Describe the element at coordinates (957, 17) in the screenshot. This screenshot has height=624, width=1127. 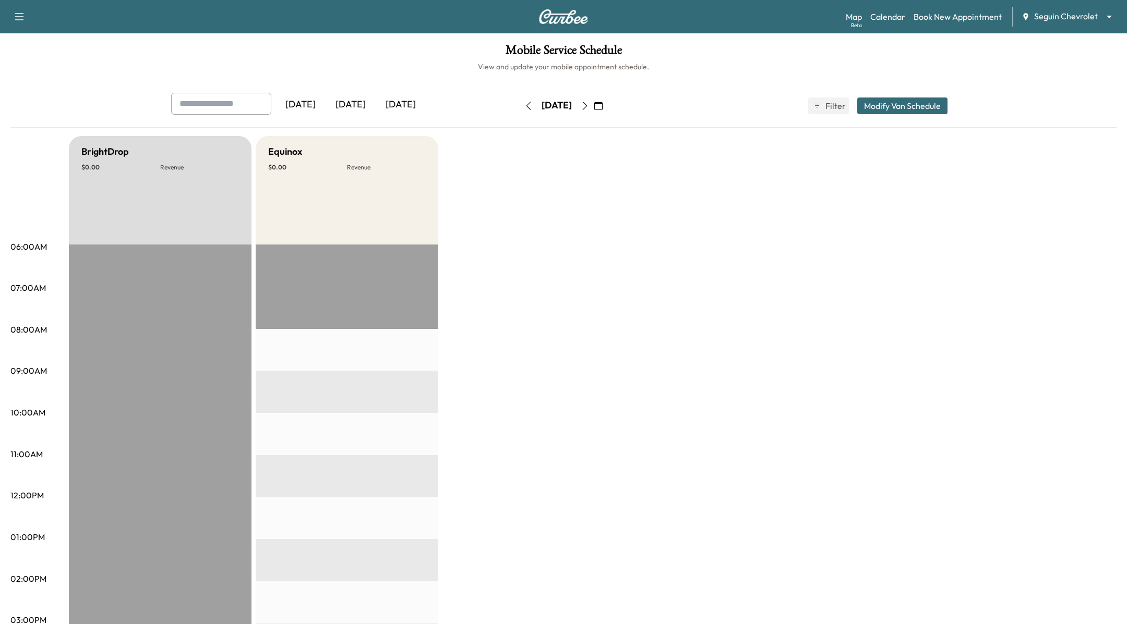
I see `a: Book New Appointment` at that location.